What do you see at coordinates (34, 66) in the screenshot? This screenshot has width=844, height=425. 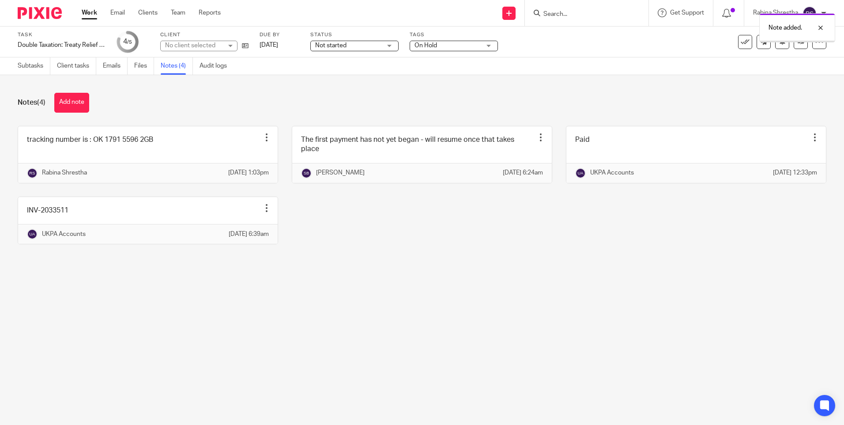 I see `a: Subtasks` at bounding box center [34, 66].